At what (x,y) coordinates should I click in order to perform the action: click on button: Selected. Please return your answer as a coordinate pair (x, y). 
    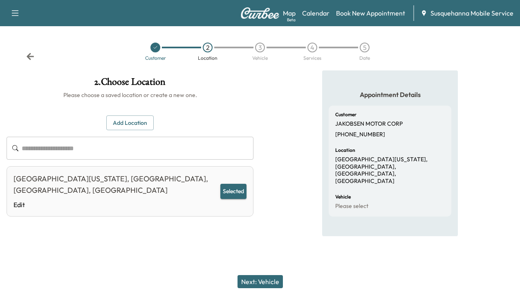
    Looking at the image, I should click on (233, 191).